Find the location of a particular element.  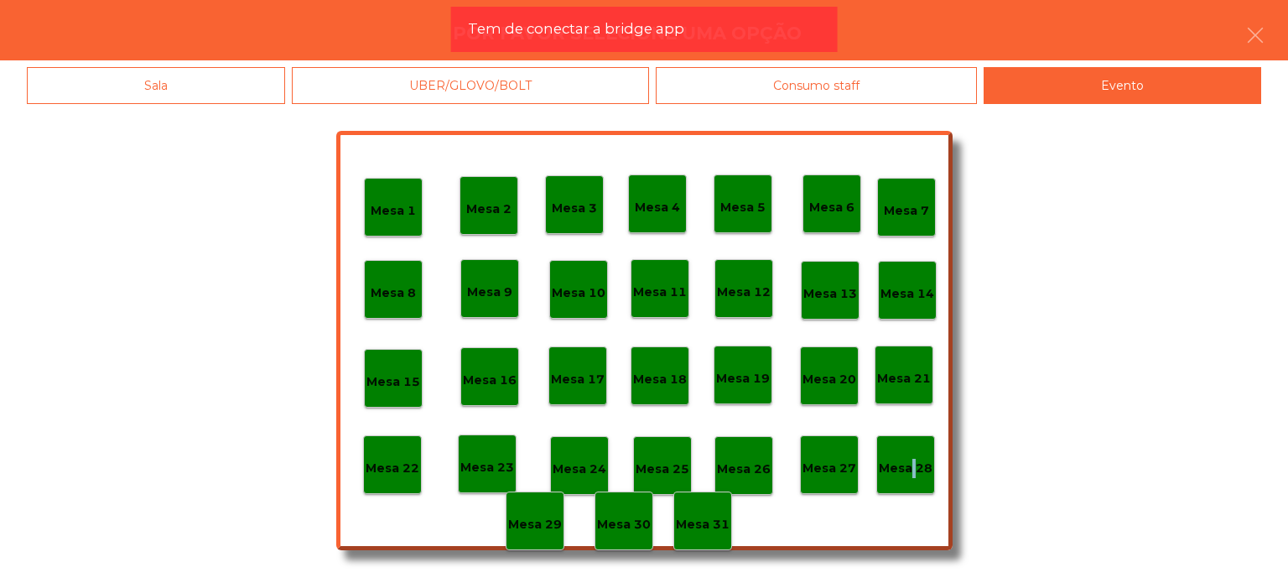

p: Mesa 20 is located at coordinates (829, 379).